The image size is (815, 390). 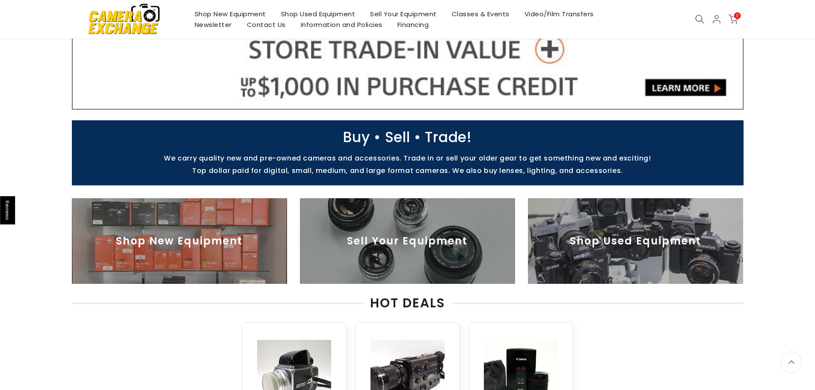 I want to click on p: We carry quality new and pre-owned cameras and accessories. Trade in or sell your older gear to g..., so click(x=408, y=158).